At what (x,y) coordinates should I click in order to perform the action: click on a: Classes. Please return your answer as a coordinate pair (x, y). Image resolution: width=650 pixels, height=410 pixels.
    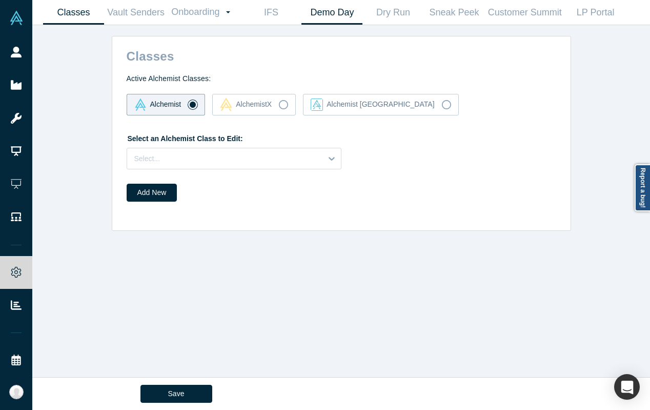
    Looking at the image, I should click on (73, 12).